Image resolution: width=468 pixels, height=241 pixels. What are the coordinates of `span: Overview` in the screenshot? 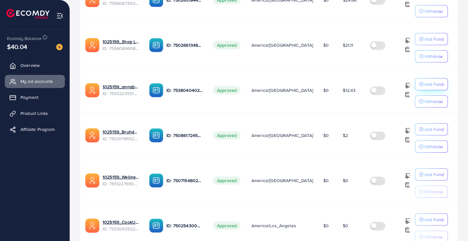 It's located at (30, 65).